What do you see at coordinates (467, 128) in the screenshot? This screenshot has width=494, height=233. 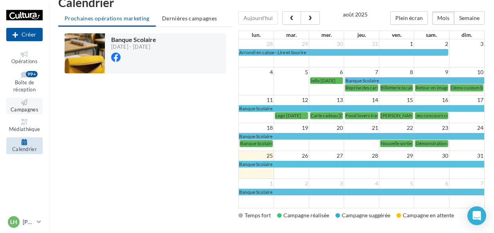 I see `td: 24` at bounding box center [467, 128].